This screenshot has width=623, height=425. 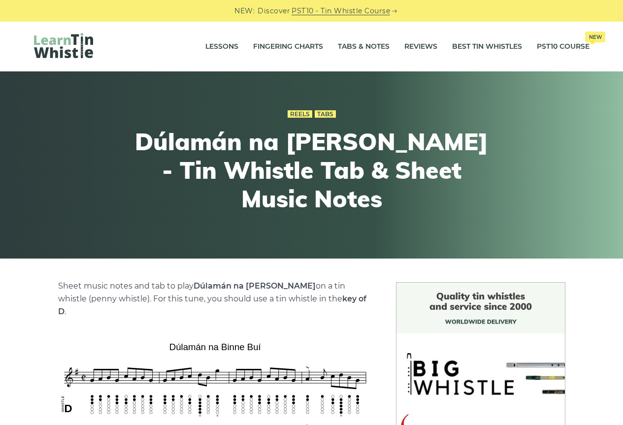 What do you see at coordinates (487, 47) in the screenshot?
I see `a: Best Tin Whistles` at bounding box center [487, 47].